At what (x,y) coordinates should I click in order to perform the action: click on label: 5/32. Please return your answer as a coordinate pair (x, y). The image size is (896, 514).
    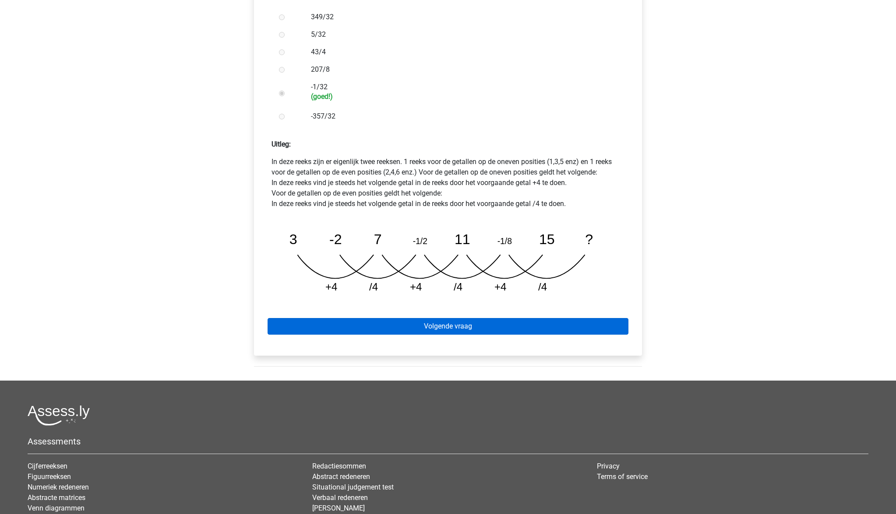
    Looking at the image, I should click on (462, 35).